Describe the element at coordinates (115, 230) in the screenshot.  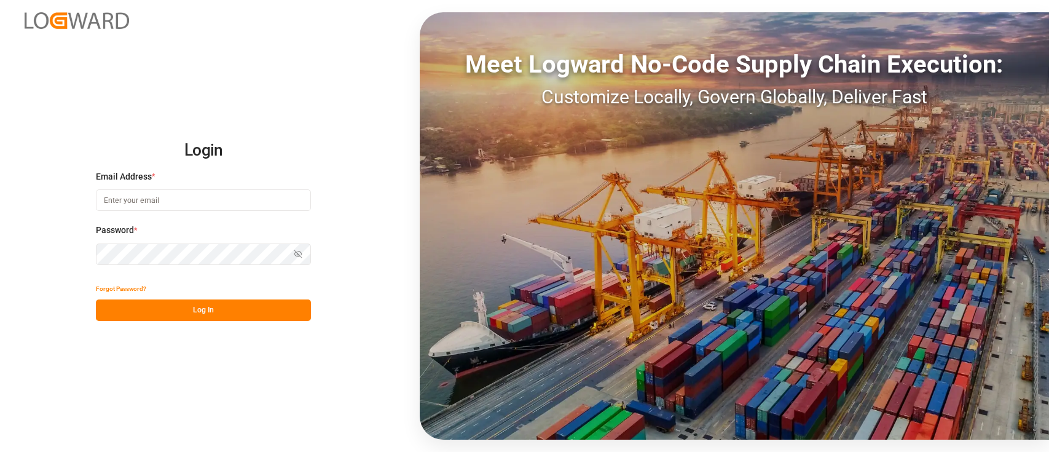
I see `span: Password` at that location.